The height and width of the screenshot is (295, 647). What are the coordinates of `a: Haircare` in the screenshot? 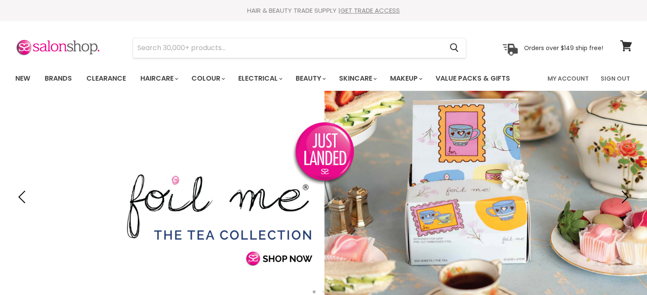 It's located at (159, 79).